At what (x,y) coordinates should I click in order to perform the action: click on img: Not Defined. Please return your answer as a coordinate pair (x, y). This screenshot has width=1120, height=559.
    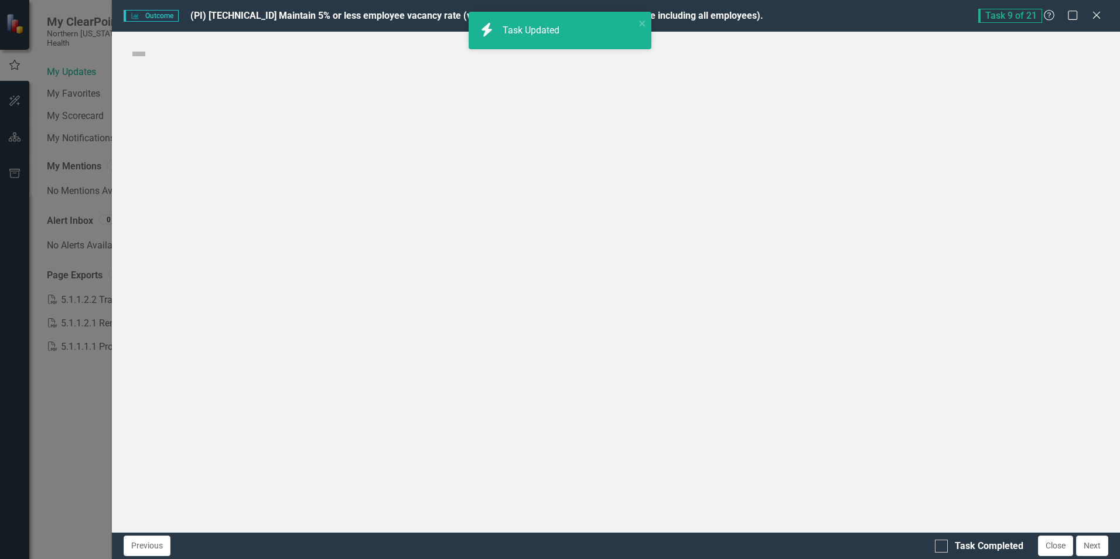
    Looking at the image, I should click on (139, 54).